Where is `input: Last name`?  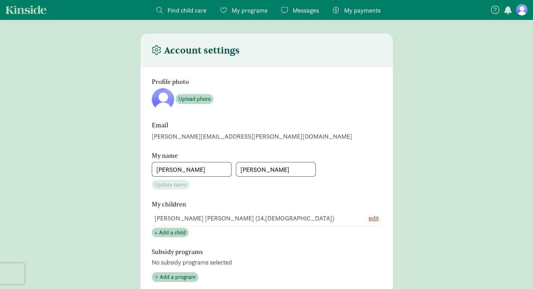 input: Last name is located at coordinates (276, 170).